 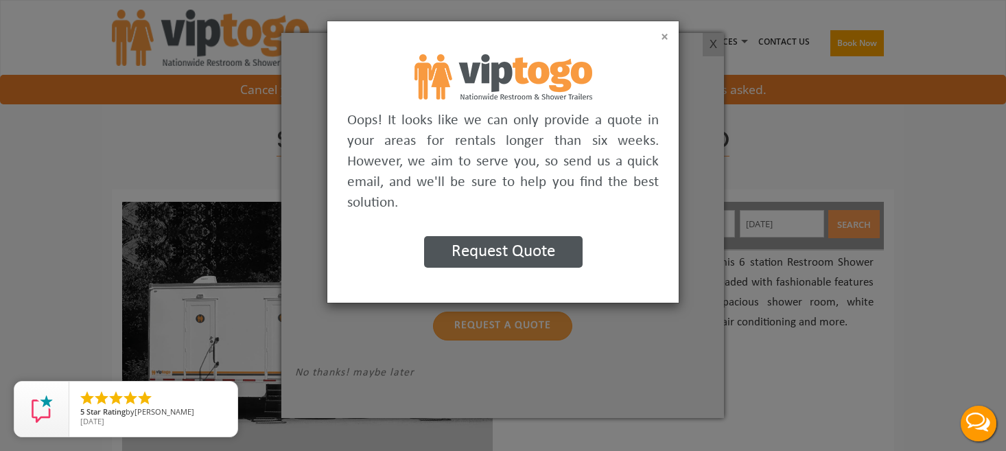 What do you see at coordinates (978, 423) in the screenshot?
I see `button: Live Chat` at bounding box center [978, 423].